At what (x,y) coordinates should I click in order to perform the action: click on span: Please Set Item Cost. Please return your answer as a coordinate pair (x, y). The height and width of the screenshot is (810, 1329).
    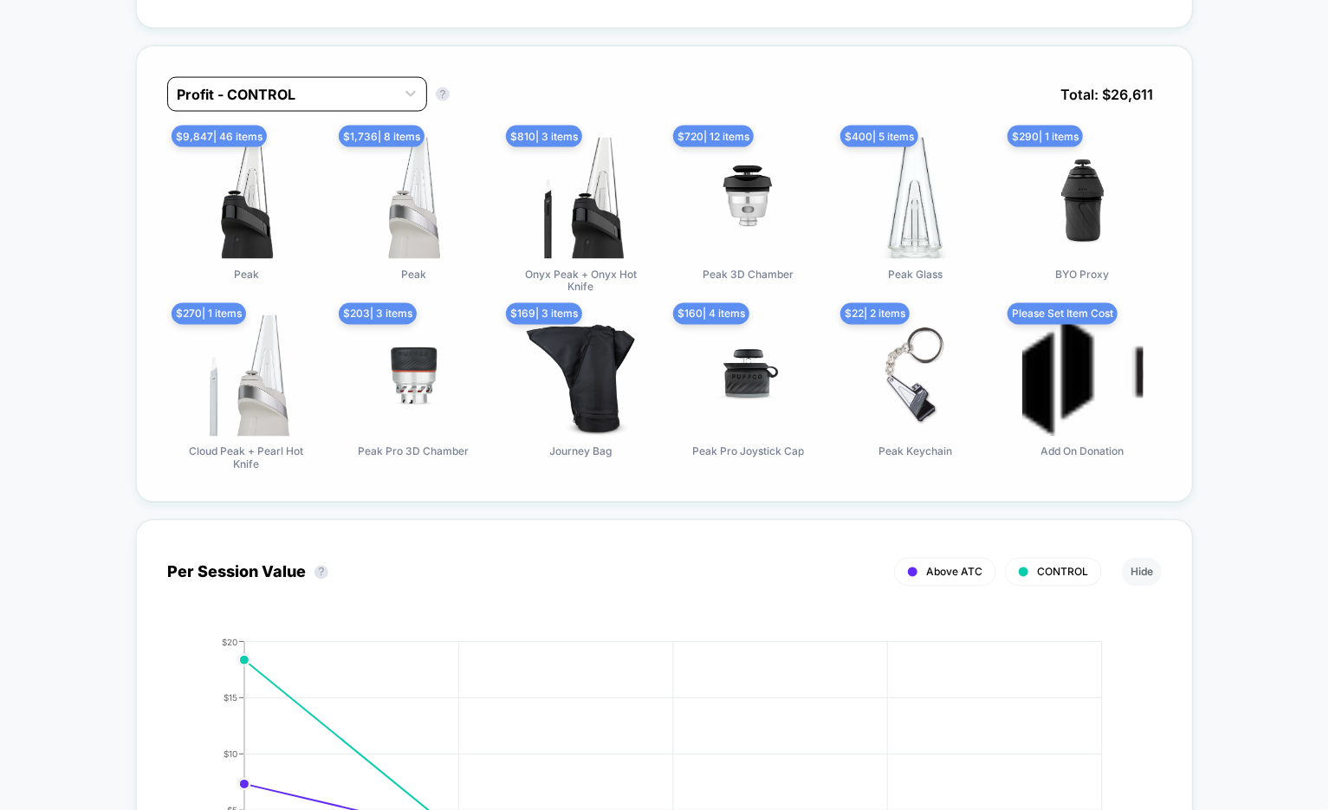
    Looking at the image, I should click on (1062, 314).